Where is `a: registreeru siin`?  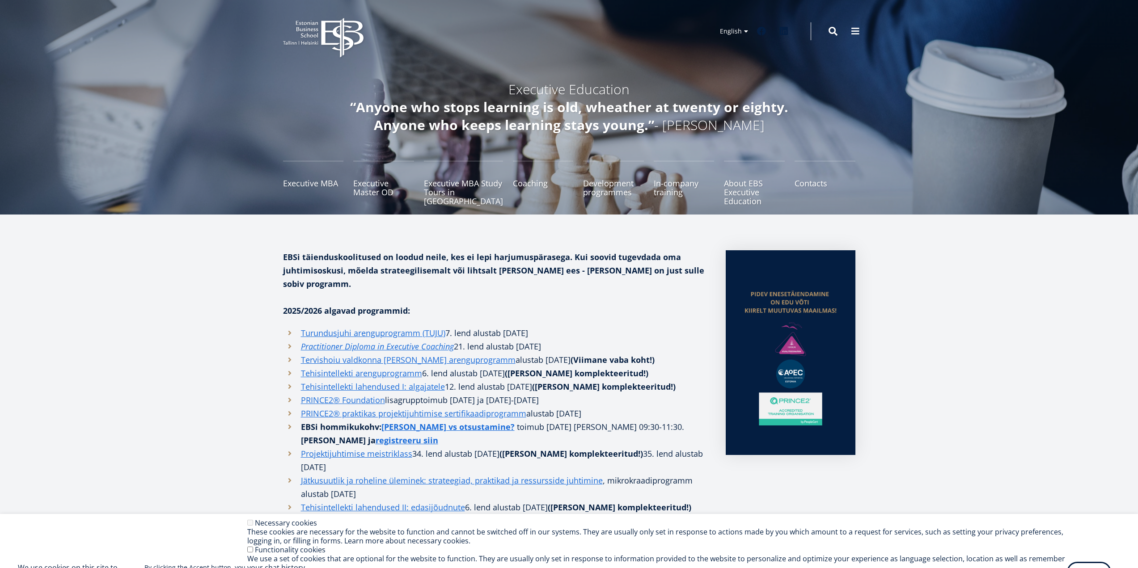 a: registreeru siin is located at coordinates (407, 441).